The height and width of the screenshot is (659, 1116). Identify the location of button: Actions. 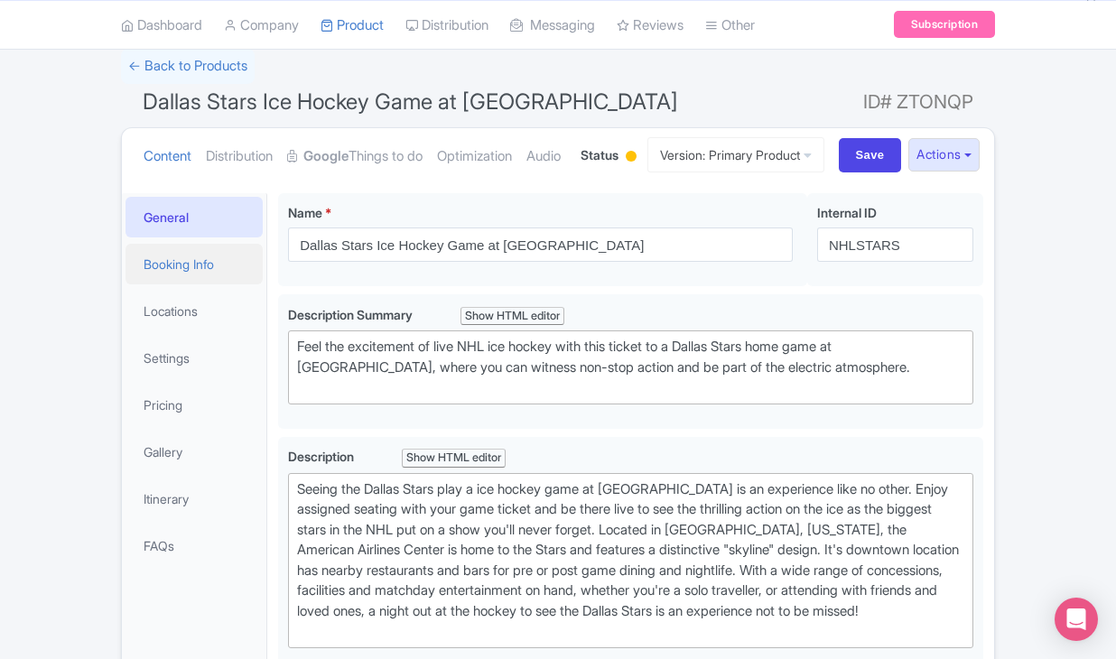
(944, 154).